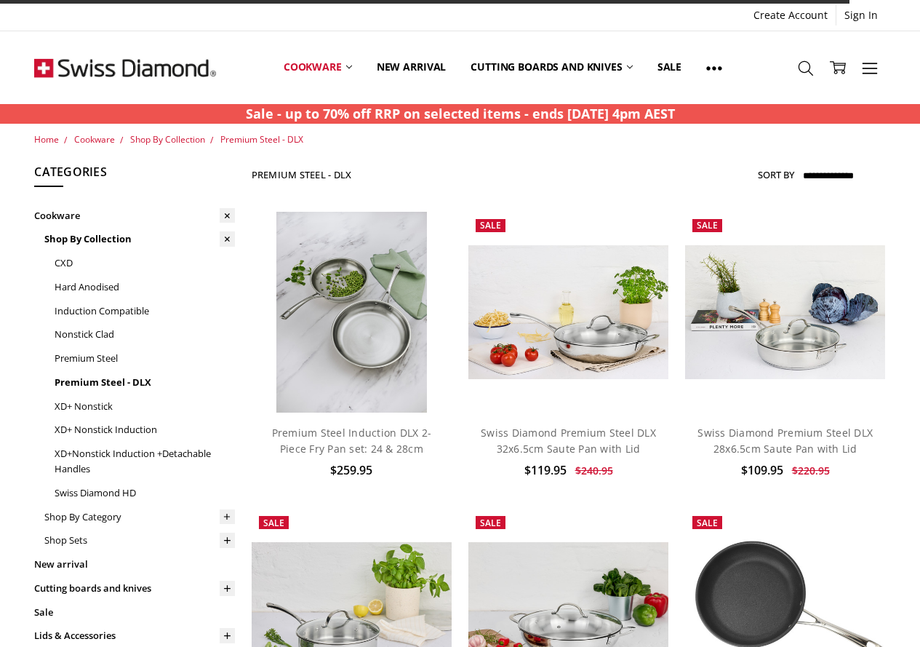  I want to click on img: Swiss Diamond Premium Steel DLX 32x6.5cm Saute Pan with Lid, so click(569, 312).